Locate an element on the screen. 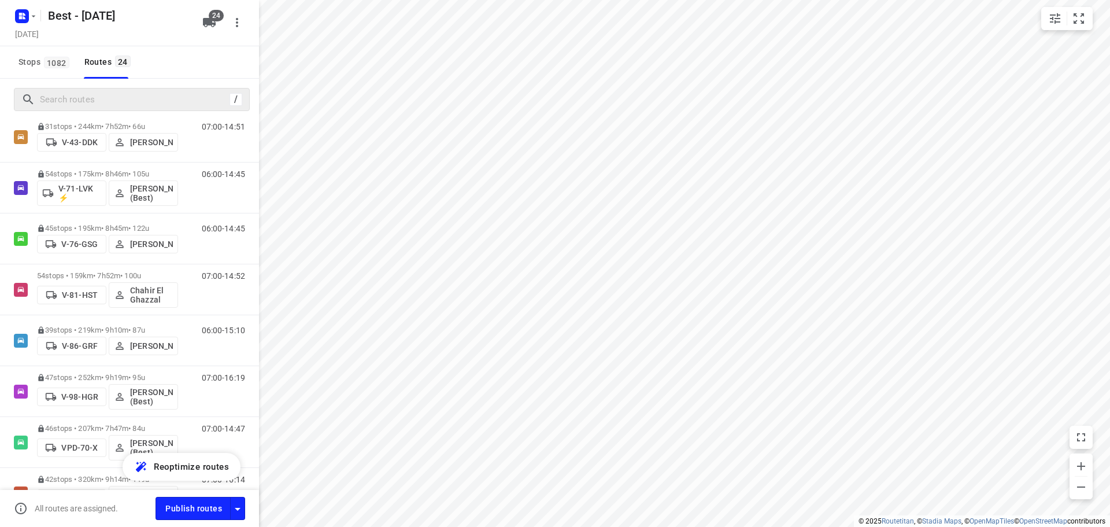  span: Publish routes is located at coordinates (194, 508).